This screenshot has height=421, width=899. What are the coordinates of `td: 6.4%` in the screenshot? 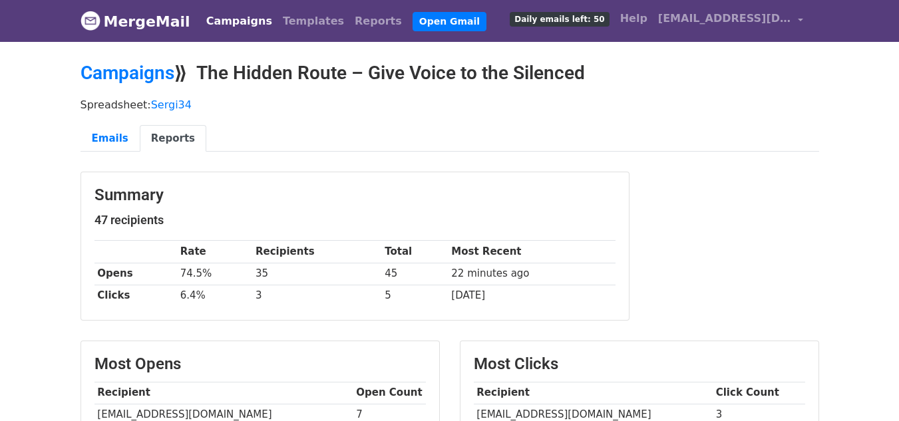 It's located at (214, 295).